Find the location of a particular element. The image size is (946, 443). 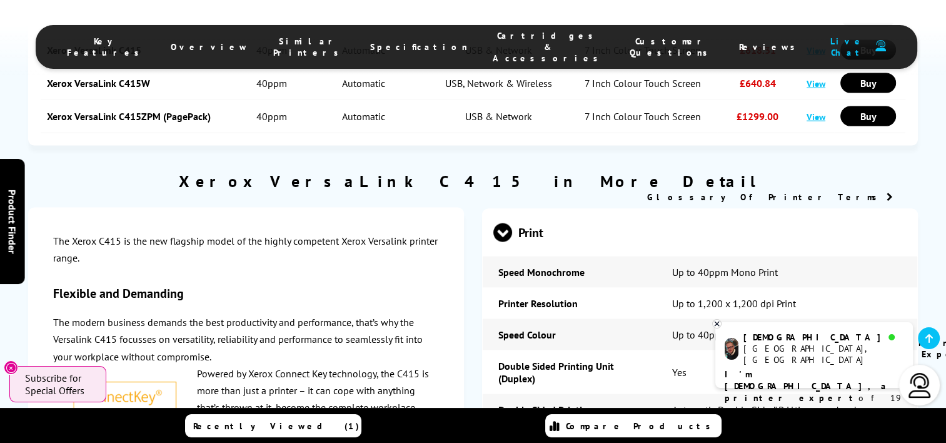

p: of 19 years! I can help you choose the right product is located at coordinates (814, 404).